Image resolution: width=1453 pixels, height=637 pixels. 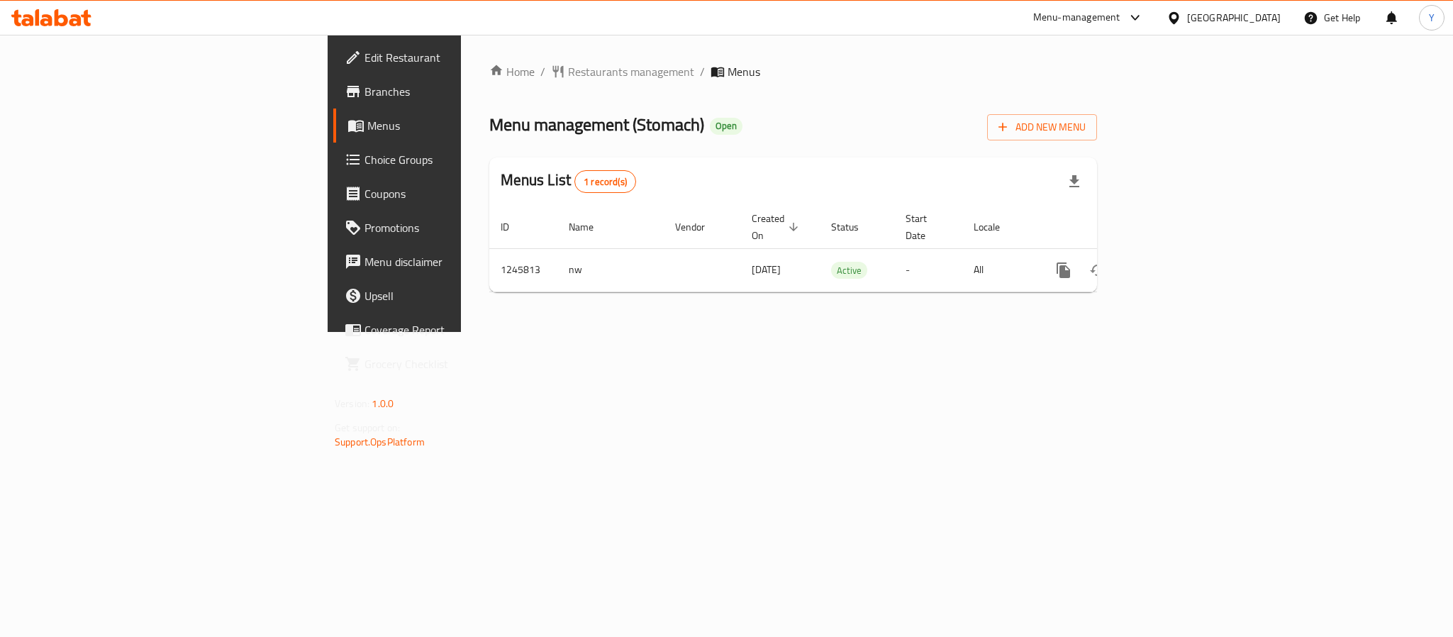 What do you see at coordinates (352, 403) in the screenshot?
I see `span: Version:` at bounding box center [352, 403].